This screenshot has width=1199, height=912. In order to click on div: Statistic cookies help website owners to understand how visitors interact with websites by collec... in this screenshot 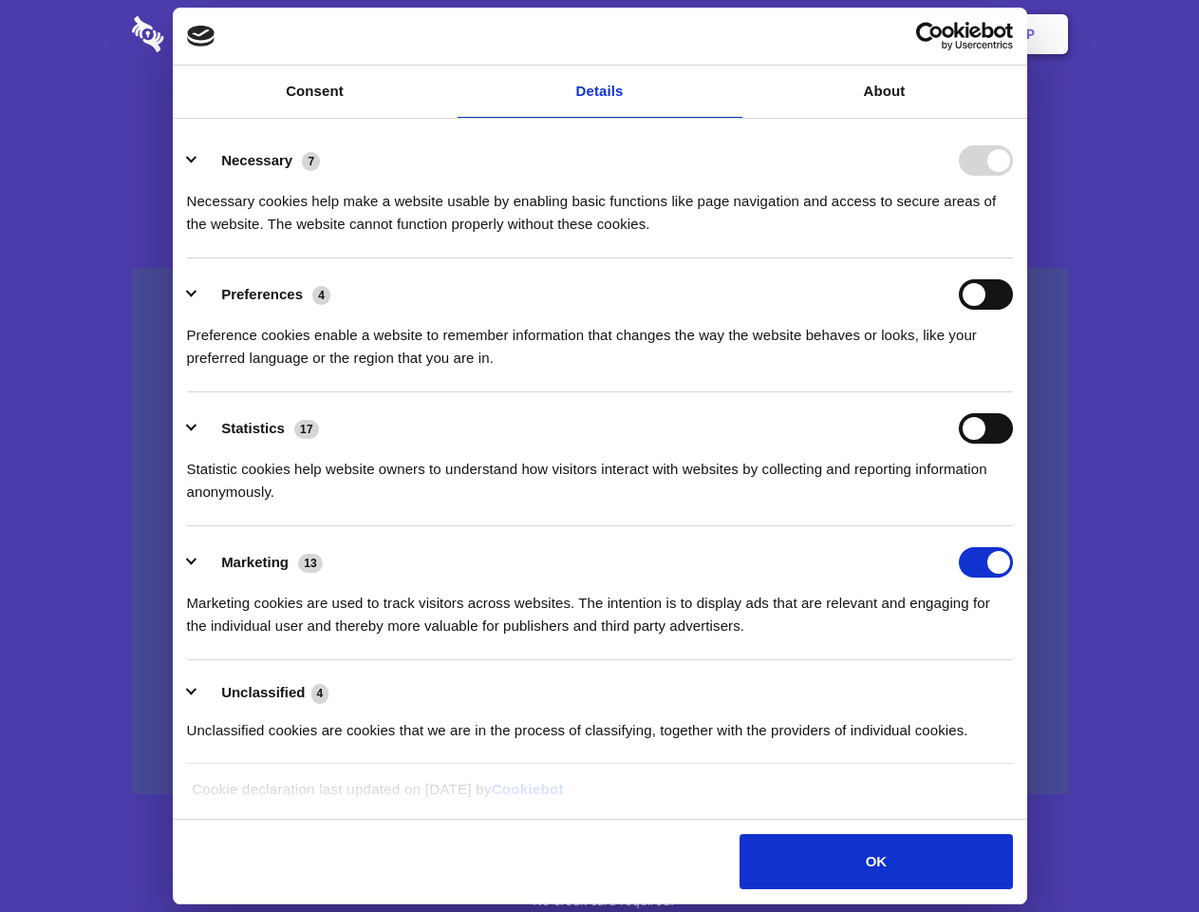, I will do `click(600, 473)`.